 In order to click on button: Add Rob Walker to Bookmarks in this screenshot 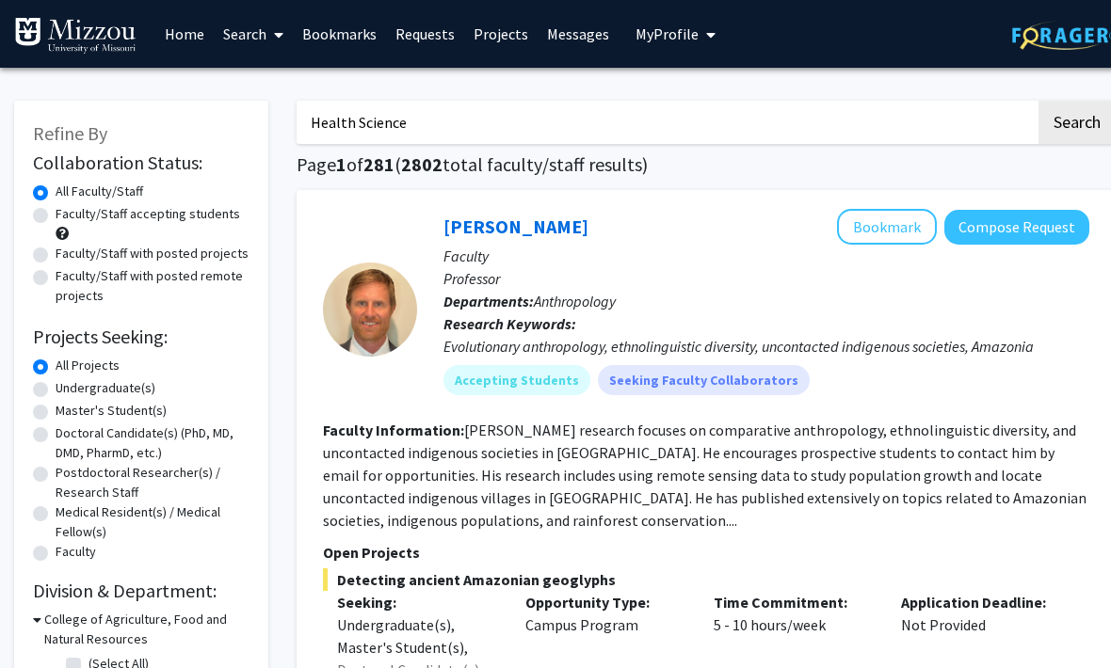, I will do `click(887, 227)`.